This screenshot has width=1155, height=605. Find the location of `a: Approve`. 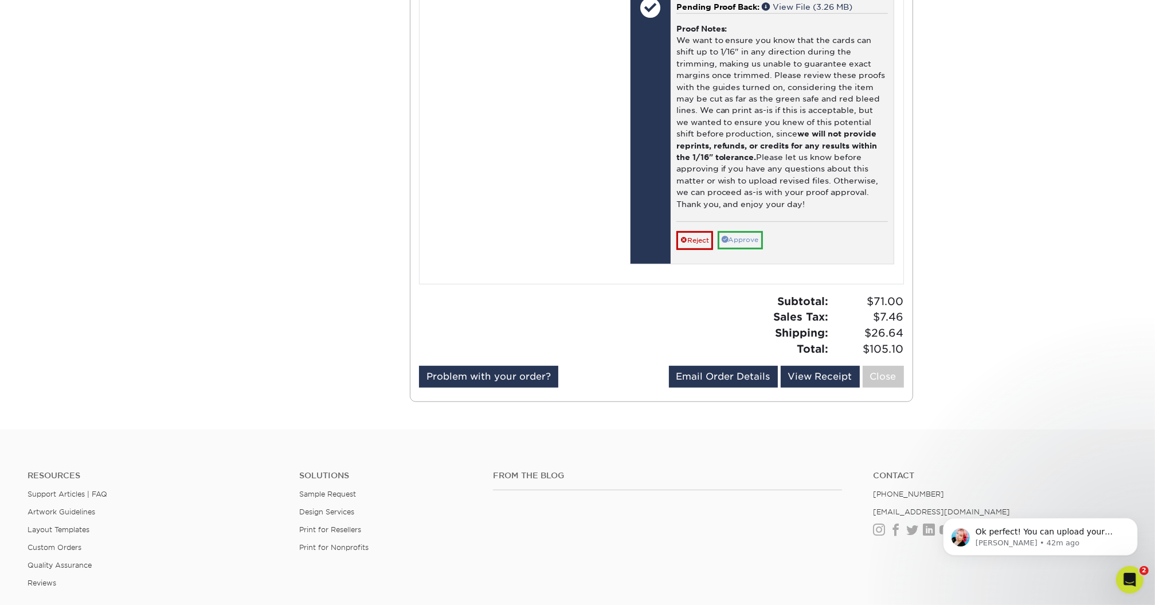

a: Approve is located at coordinates (740, 240).